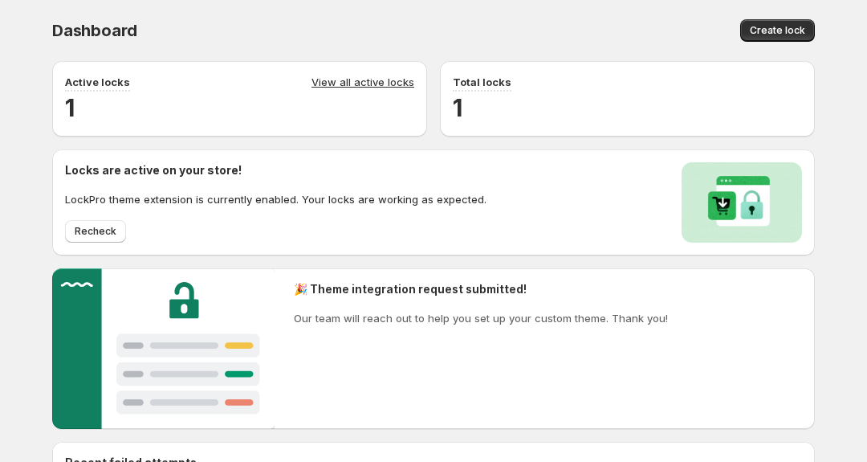 This screenshot has height=462, width=867. I want to click on span: Dashboard, so click(95, 31).